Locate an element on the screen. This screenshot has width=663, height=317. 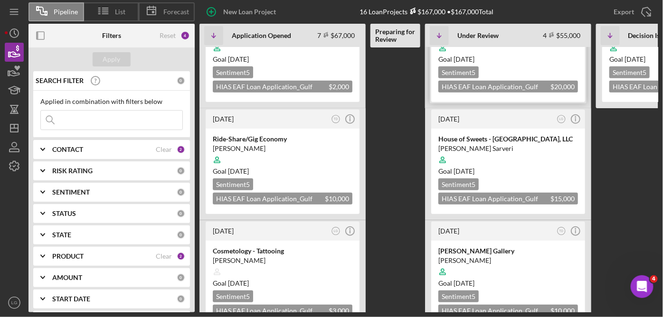
b: STATE is located at coordinates (62, 235).